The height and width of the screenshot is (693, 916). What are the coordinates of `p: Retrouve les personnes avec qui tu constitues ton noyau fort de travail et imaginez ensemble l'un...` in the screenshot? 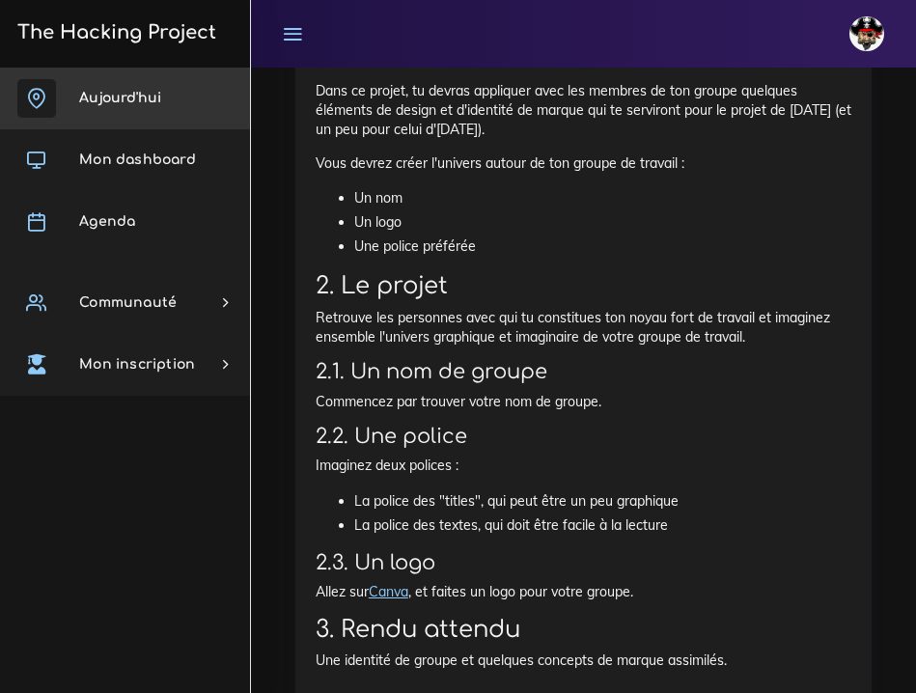 It's located at (583, 327).